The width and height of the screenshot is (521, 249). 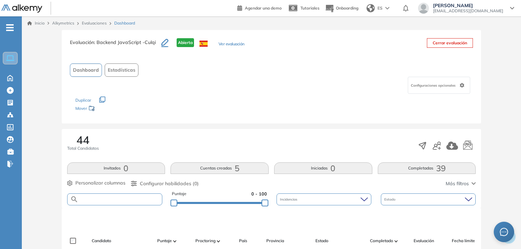 What do you see at coordinates (310, 8) in the screenshot?
I see `span: Tutoriales` at bounding box center [310, 8].